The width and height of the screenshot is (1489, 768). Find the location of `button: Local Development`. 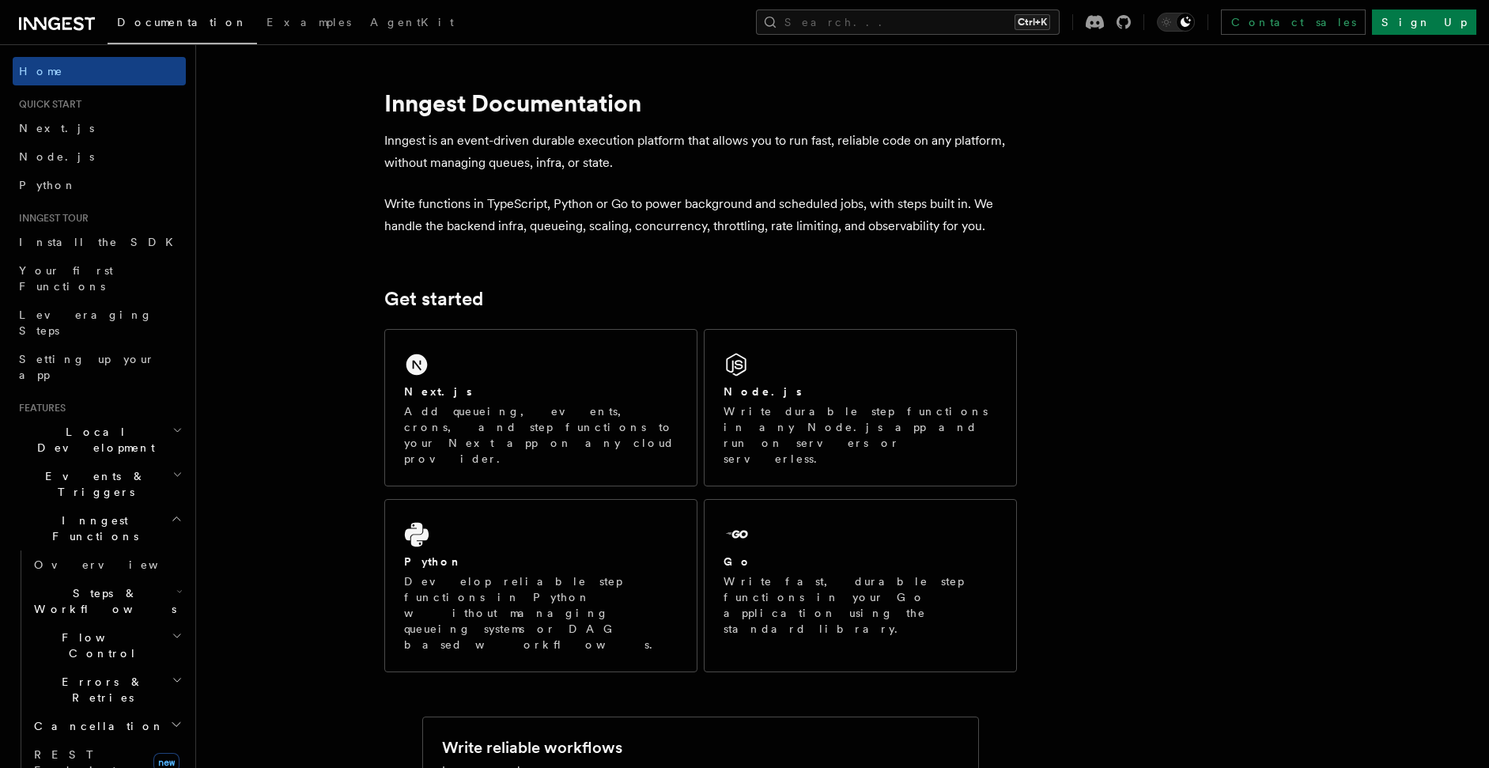

button: Local Development is located at coordinates (99, 440).